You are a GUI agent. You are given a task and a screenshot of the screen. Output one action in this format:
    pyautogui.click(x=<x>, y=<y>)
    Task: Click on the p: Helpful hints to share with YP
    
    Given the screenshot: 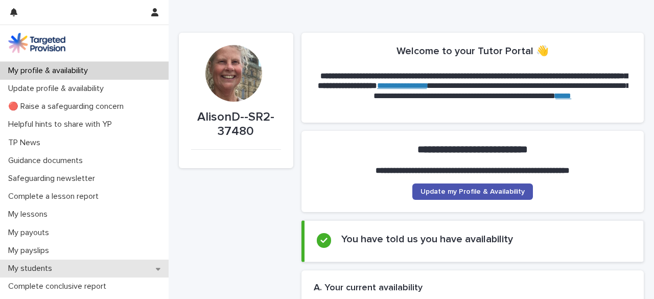 What is the action you would take?
    pyautogui.click(x=62, y=124)
    